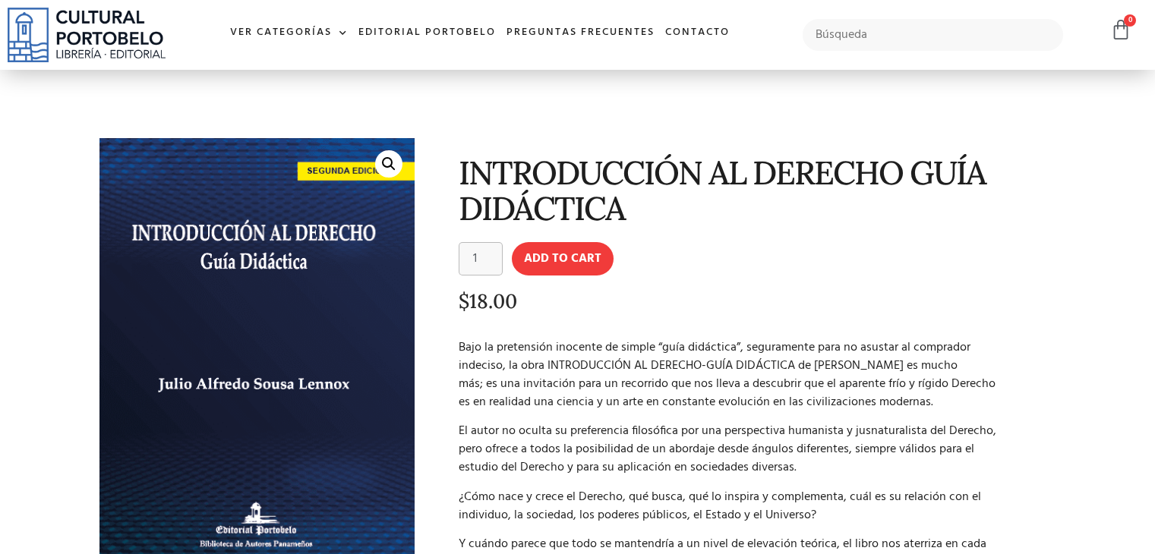 The height and width of the screenshot is (554, 1155). I want to click on a: Contacto, so click(697, 33).